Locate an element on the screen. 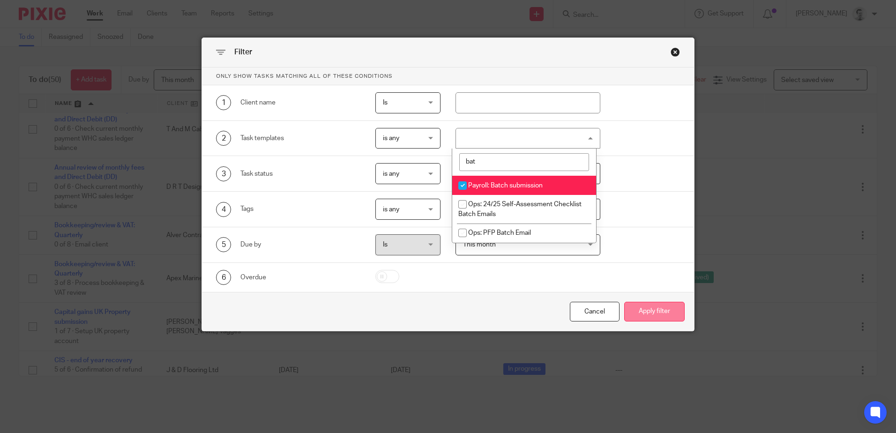 The width and height of the screenshot is (896, 433). span: Payroll: Batch submission is located at coordinates (505, 185).